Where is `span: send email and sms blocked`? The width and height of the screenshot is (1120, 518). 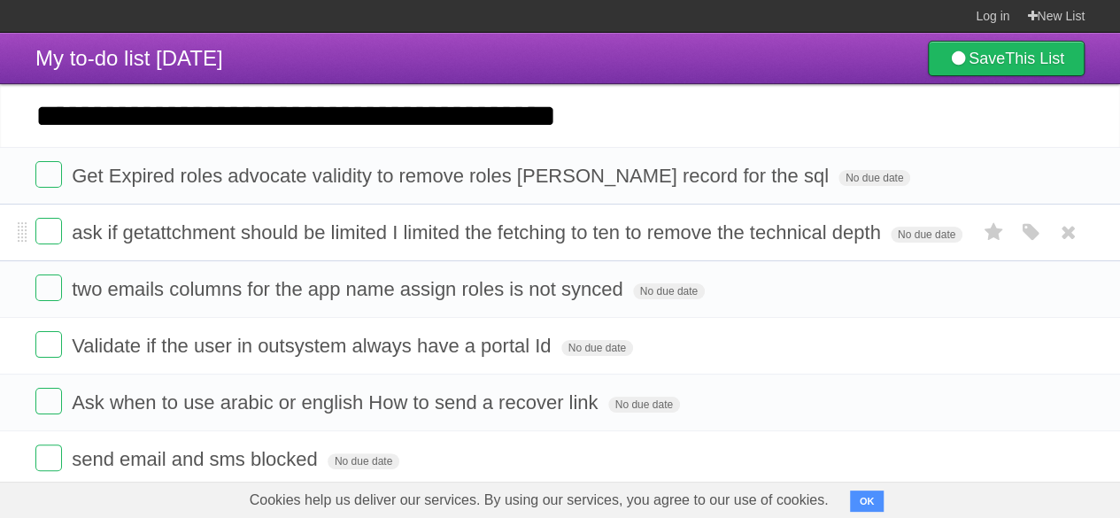
span: send email and sms blocked is located at coordinates (197, 459).